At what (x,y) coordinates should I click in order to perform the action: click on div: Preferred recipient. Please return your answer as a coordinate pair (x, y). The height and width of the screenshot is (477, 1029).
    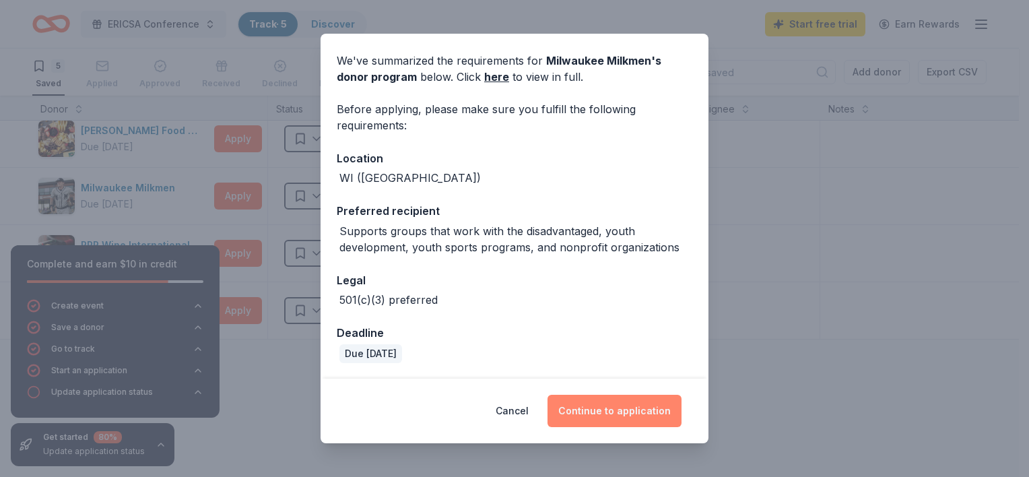
    Looking at the image, I should click on (515, 211).